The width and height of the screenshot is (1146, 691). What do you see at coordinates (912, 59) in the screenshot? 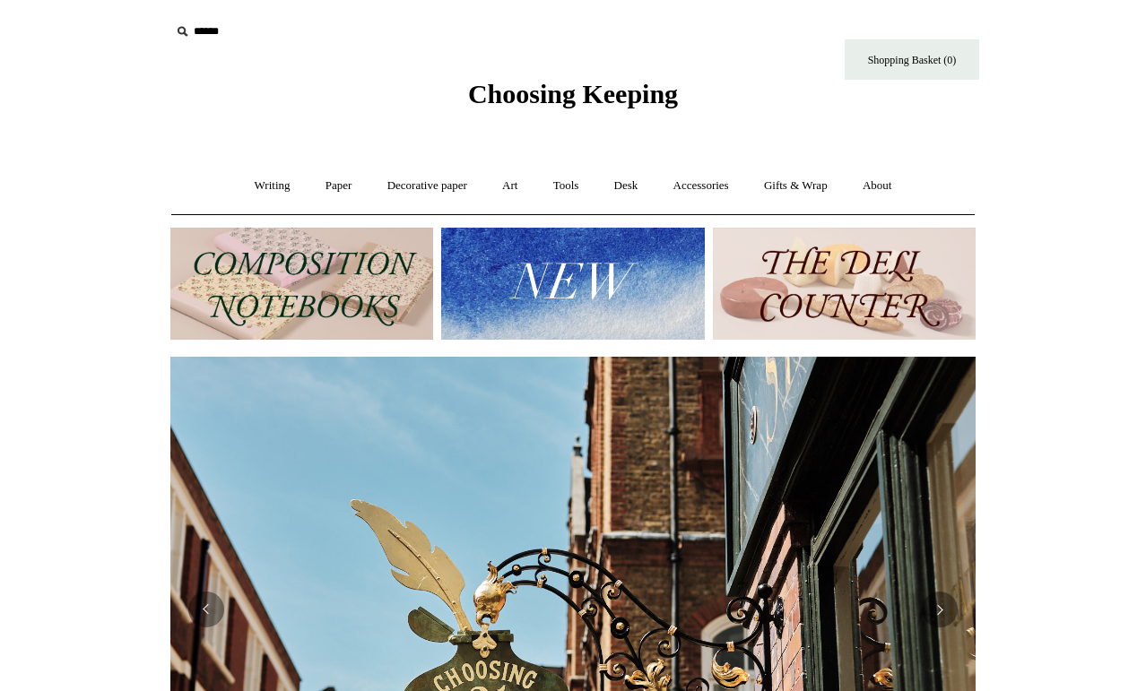
I see `a: Shopping Basket (0)` at bounding box center [912, 59].